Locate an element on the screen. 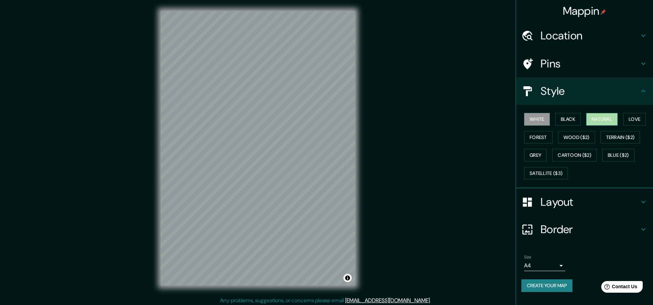 The height and width of the screenshot is (305, 653). img: pin-icon.png is located at coordinates (603, 12).